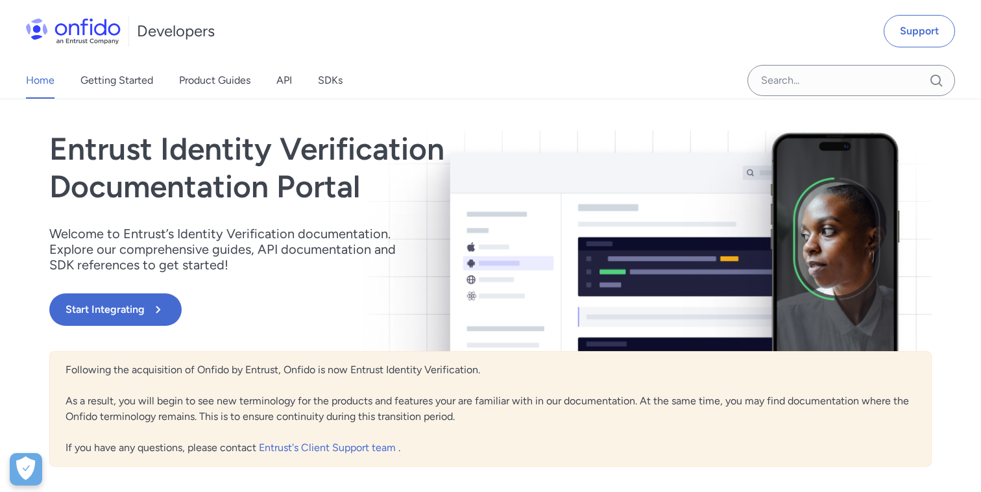 The image size is (981, 492). What do you see at coordinates (73, 31) in the screenshot?
I see `img: Onfido Logo` at bounding box center [73, 31].